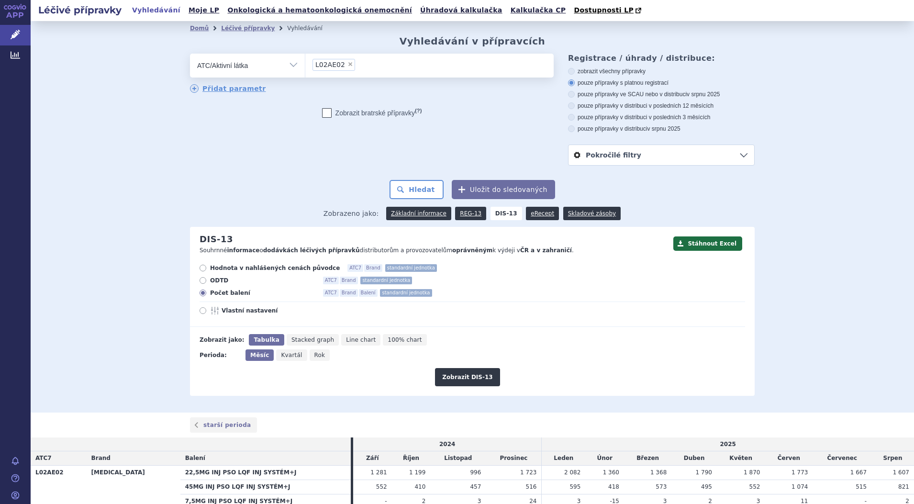  What do you see at coordinates (156, 10) in the screenshot?
I see `a: Vyhledávání` at bounding box center [156, 10].